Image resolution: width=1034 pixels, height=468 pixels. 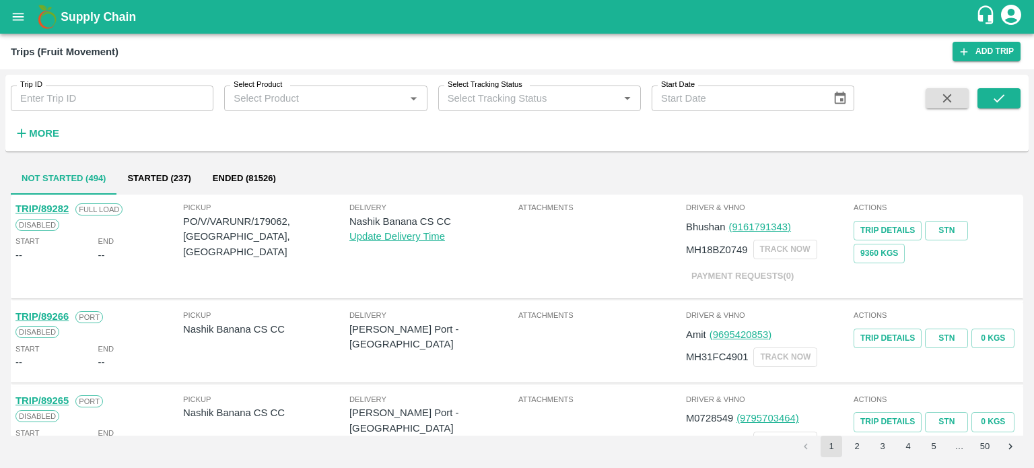 I want to click on button: Not Started (494), so click(x=63, y=178).